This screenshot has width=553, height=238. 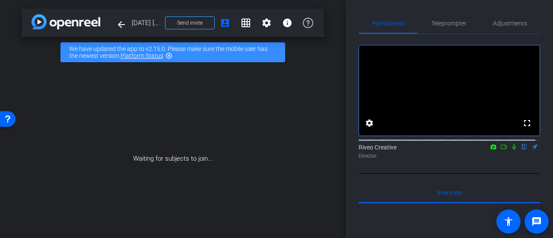 What do you see at coordinates (449, 193) in the screenshot?
I see `span: Everyone` at bounding box center [449, 193].